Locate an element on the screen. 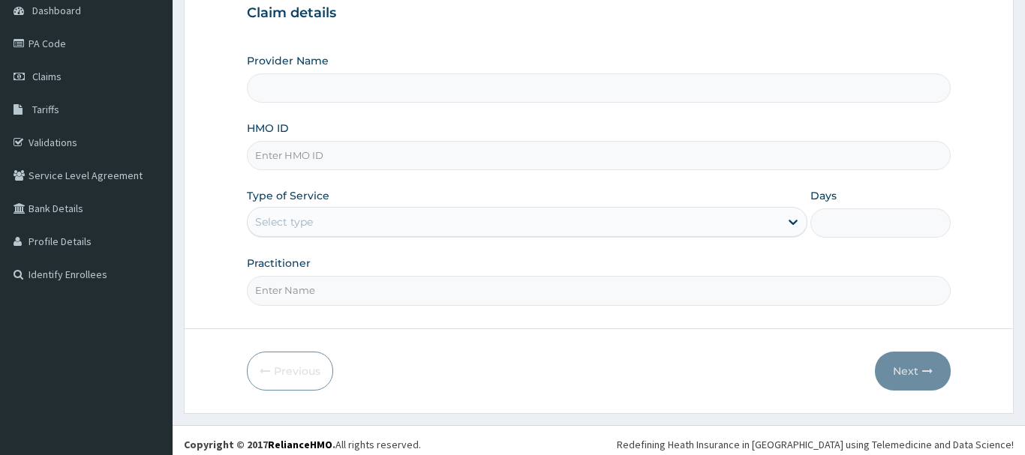 The height and width of the screenshot is (455, 1025). input: Enter HMO ID is located at coordinates (599, 155).